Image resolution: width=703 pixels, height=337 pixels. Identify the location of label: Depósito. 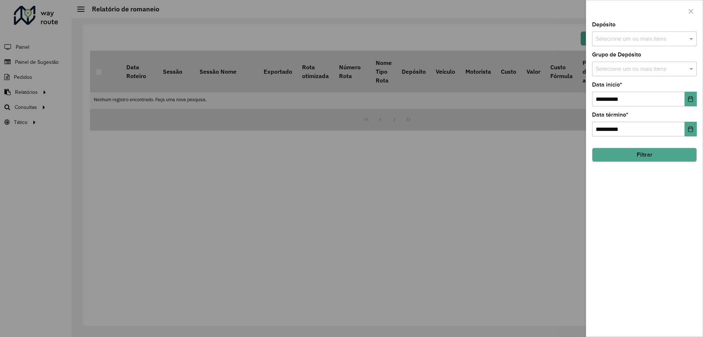
(604, 25).